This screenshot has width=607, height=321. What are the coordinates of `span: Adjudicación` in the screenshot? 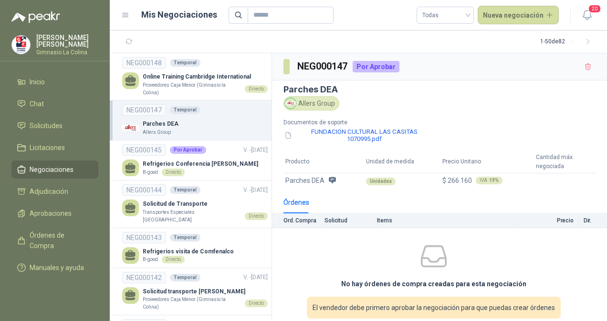 It's located at (49, 192).